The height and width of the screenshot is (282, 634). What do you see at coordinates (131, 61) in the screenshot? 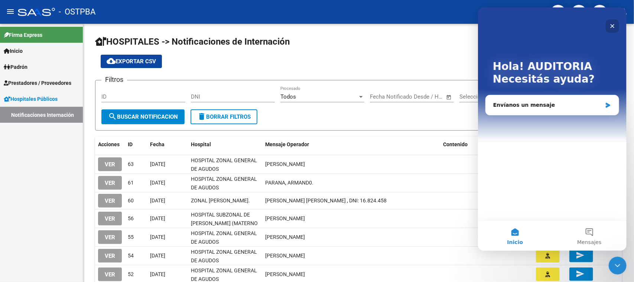
I see `button: Exportar CSV` at bounding box center [131, 61].